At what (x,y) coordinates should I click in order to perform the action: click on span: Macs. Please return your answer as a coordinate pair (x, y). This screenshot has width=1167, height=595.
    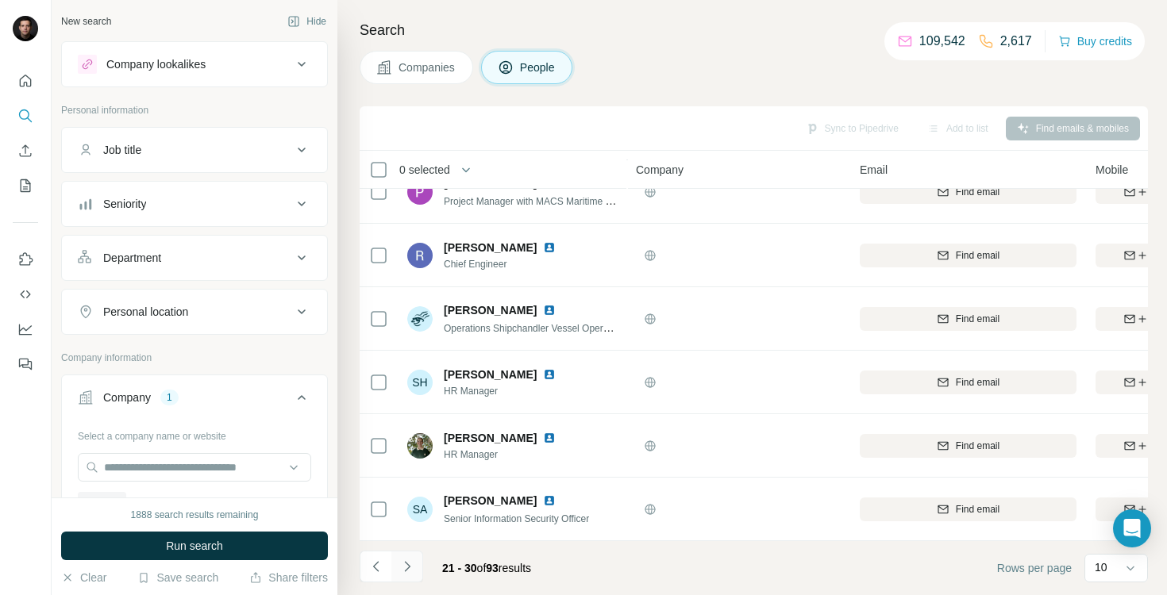
    Looking at the image, I should click on (94, 502).